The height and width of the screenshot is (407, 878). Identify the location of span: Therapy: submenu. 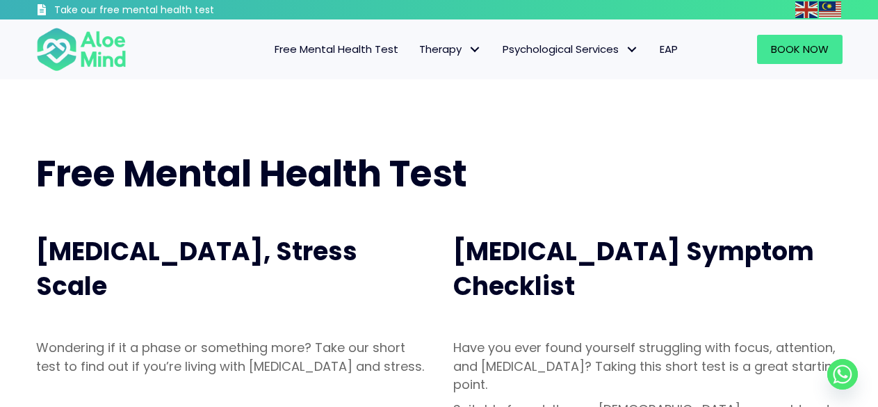
(475, 49).